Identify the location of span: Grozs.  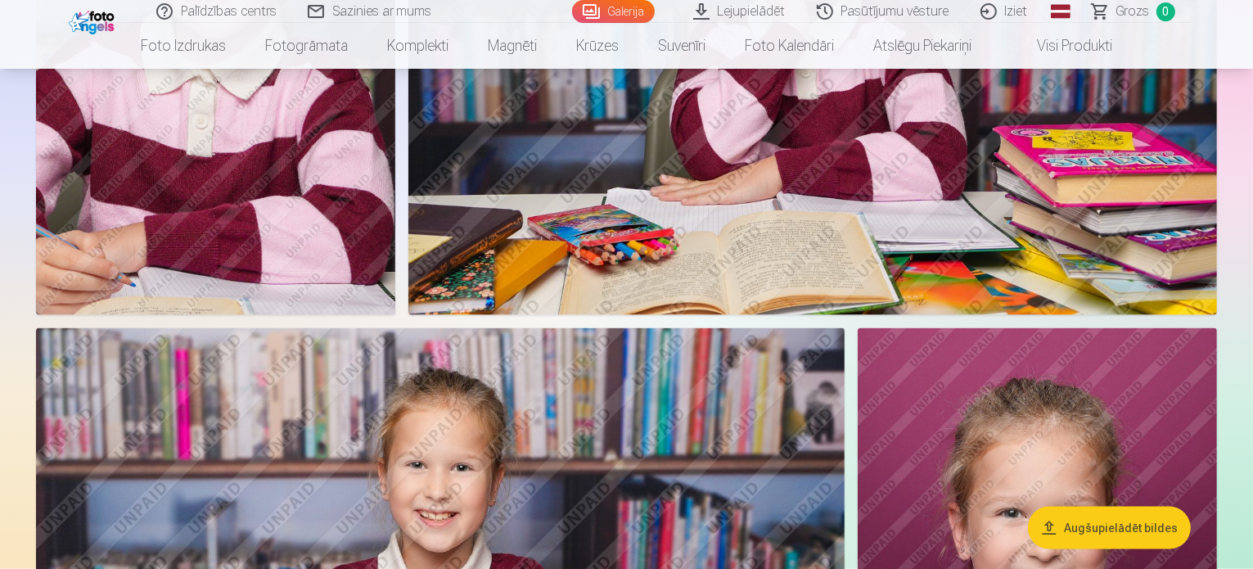
(1132, 11).